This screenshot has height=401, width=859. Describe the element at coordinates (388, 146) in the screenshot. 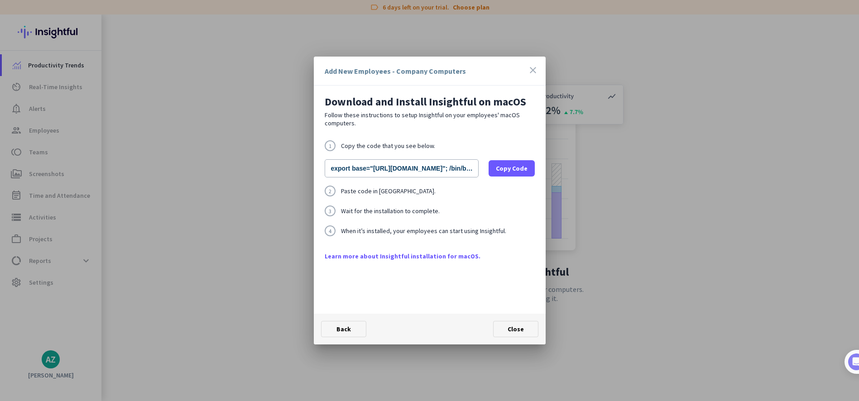

I see `span: Copy the code that you see below.` at that location.